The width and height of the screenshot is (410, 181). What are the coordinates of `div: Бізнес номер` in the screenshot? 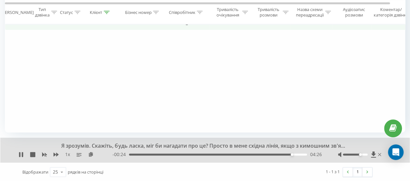 It's located at (138, 12).